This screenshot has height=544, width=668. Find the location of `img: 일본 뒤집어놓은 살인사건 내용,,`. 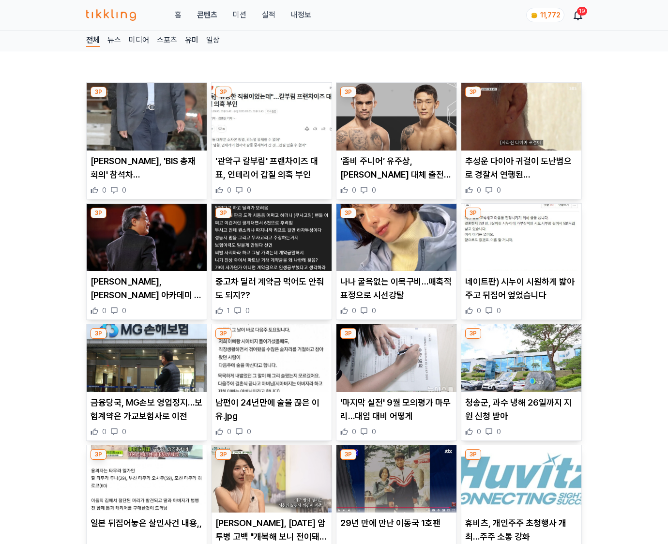

img: 일본 뒤집어놓은 살인사건 내용,, is located at coordinates (147, 479).